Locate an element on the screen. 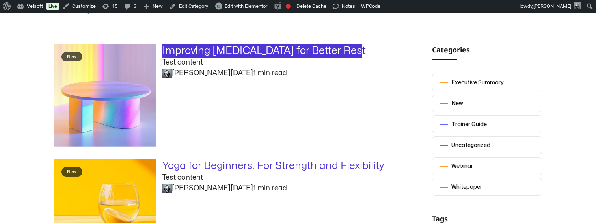 The width and height of the screenshot is (596, 223). div: Executive Summary is located at coordinates (477, 83).